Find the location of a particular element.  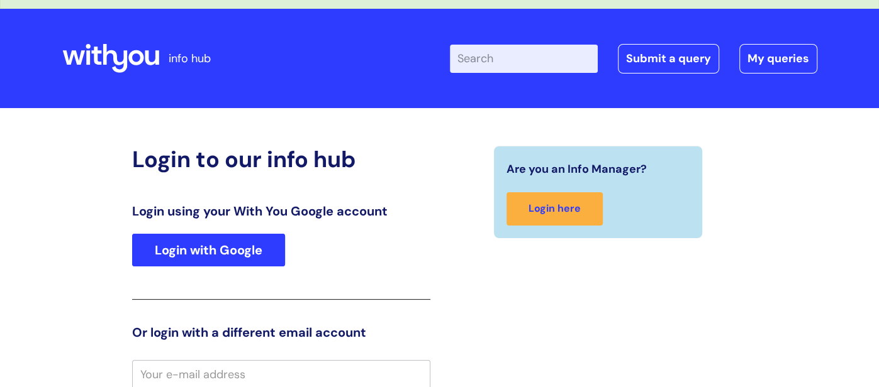

h2: Login to our info hub is located at coordinates (281, 159).